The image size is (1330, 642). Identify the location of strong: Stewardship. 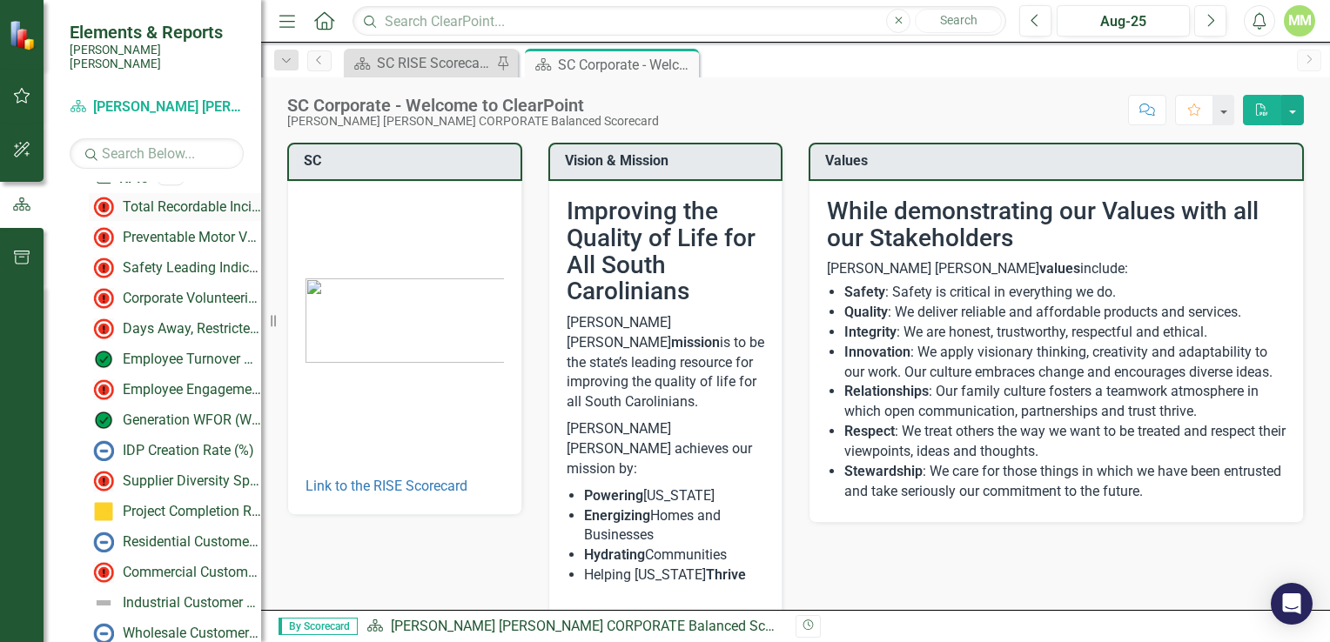
(883, 471).